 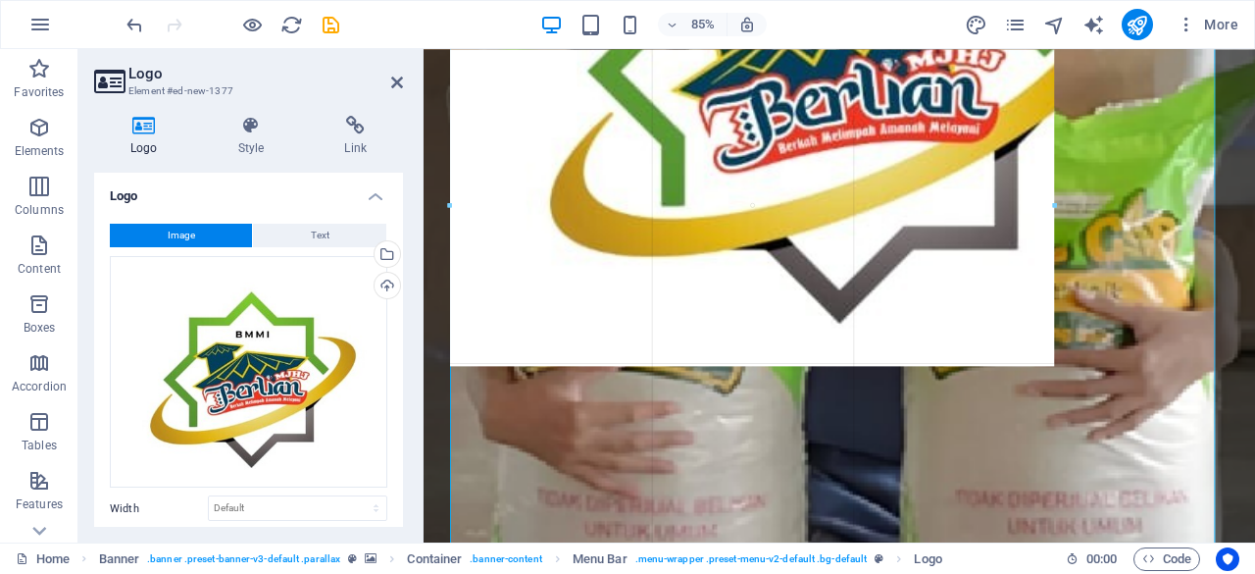 What do you see at coordinates (1207, 25) in the screenshot?
I see `button: More` at bounding box center [1207, 25].